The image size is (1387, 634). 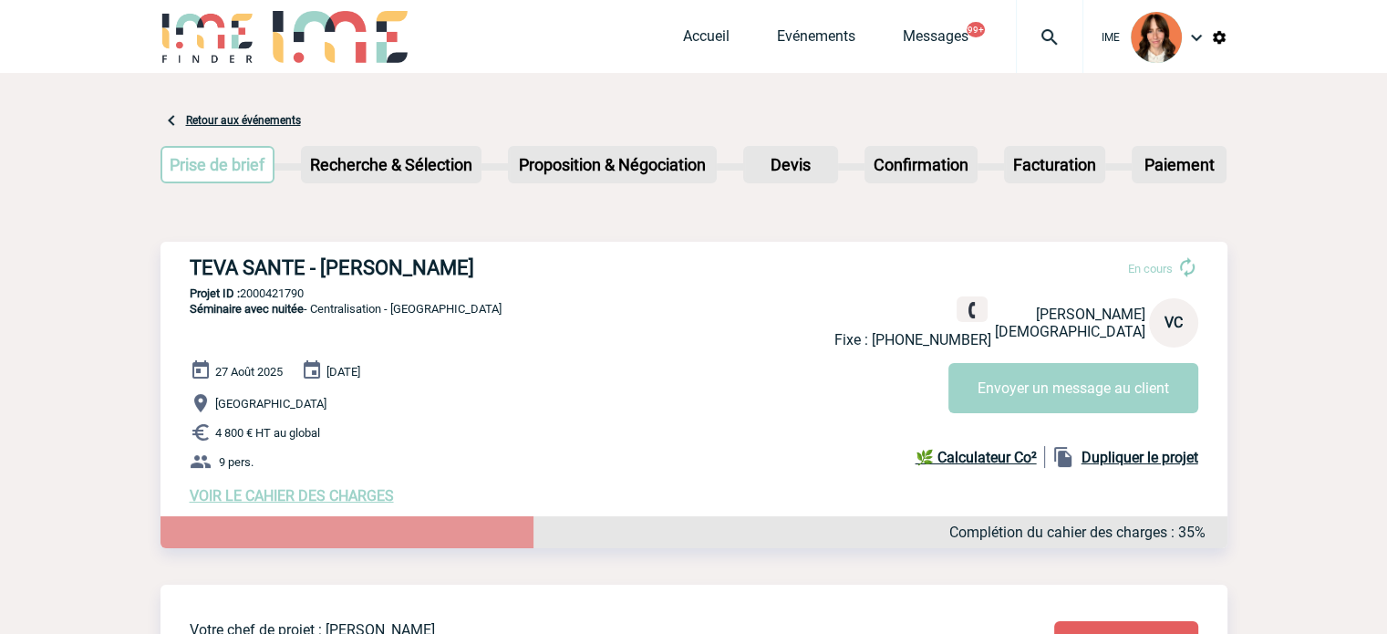 What do you see at coordinates (1140, 457) in the screenshot?
I see `b: Dupliquer le projet` at bounding box center [1140, 457].